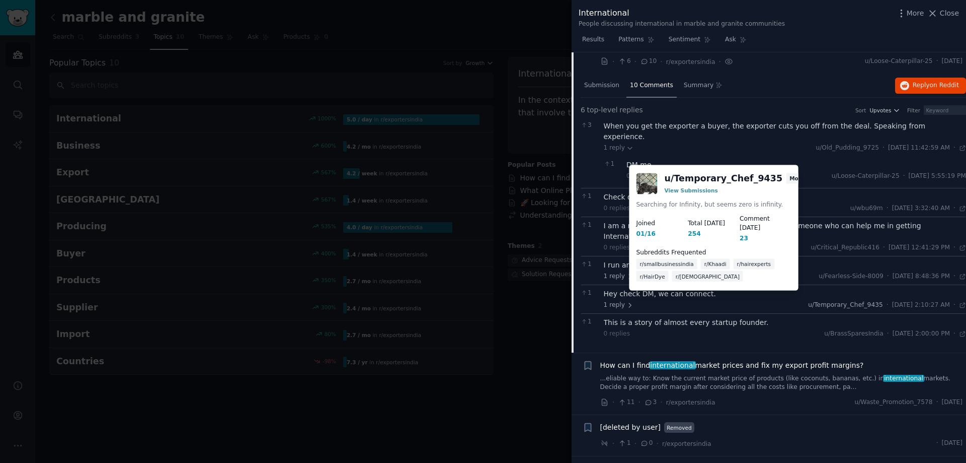  Describe the element at coordinates (885, 110) in the screenshot. I see `button: Upvotes` at that location.